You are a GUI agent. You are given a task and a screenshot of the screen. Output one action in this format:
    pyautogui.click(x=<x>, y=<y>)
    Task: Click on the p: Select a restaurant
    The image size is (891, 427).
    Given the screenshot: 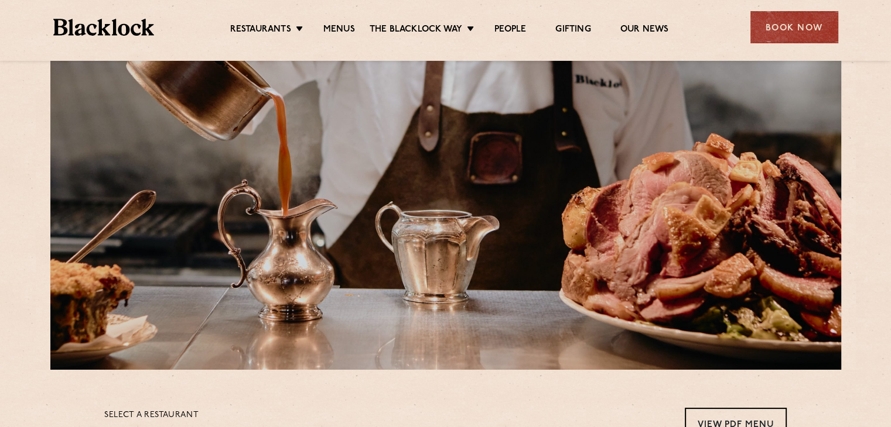 What is the action you would take?
    pyautogui.click(x=151, y=416)
    